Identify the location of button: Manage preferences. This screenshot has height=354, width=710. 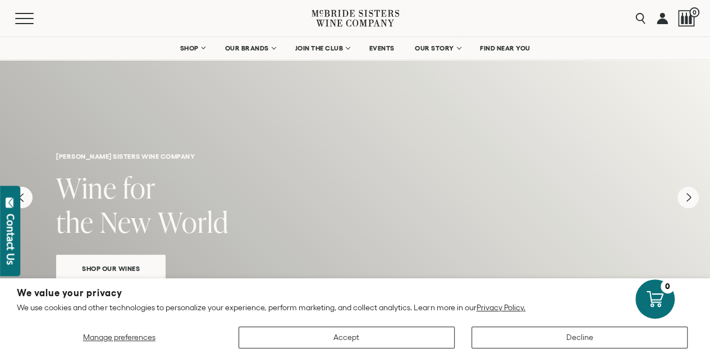
(119, 337).